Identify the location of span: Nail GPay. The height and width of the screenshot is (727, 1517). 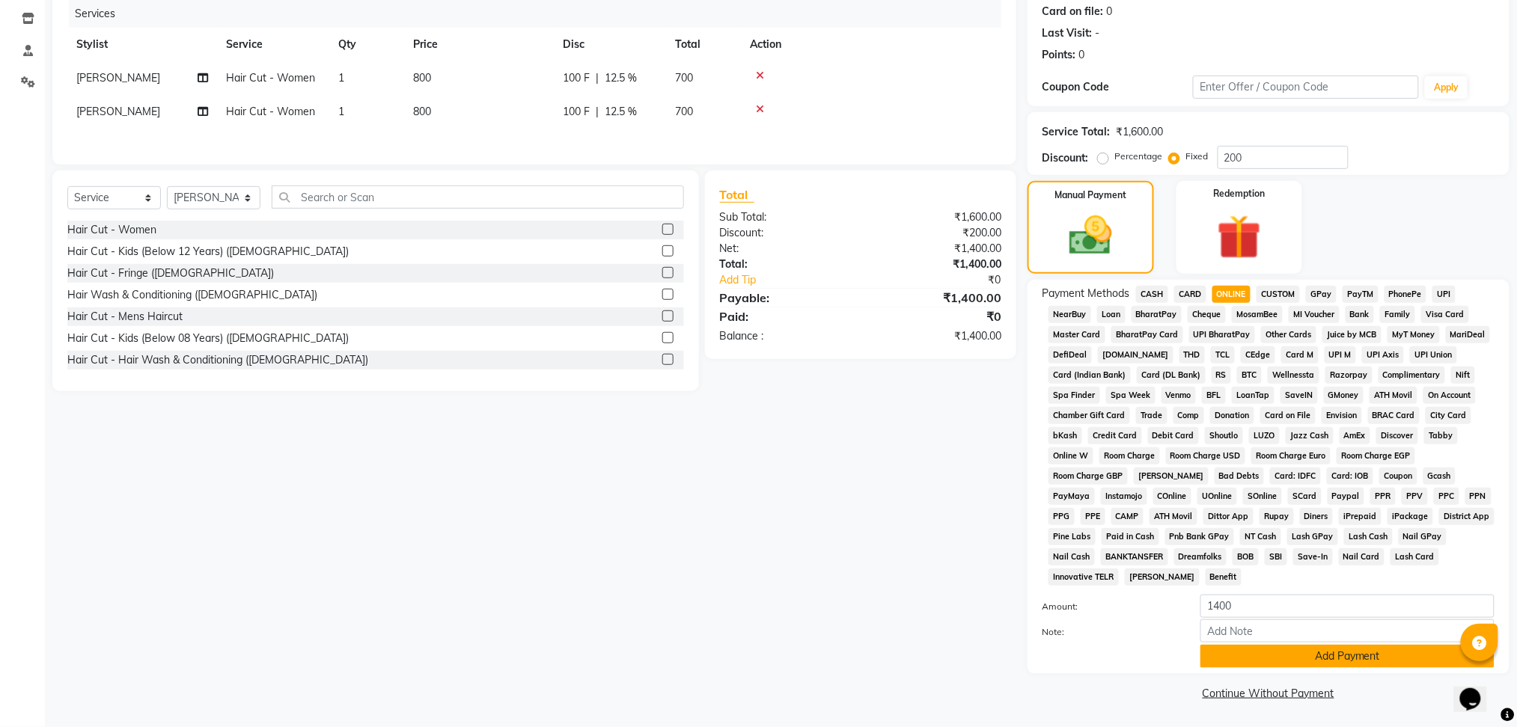
(1422, 537).